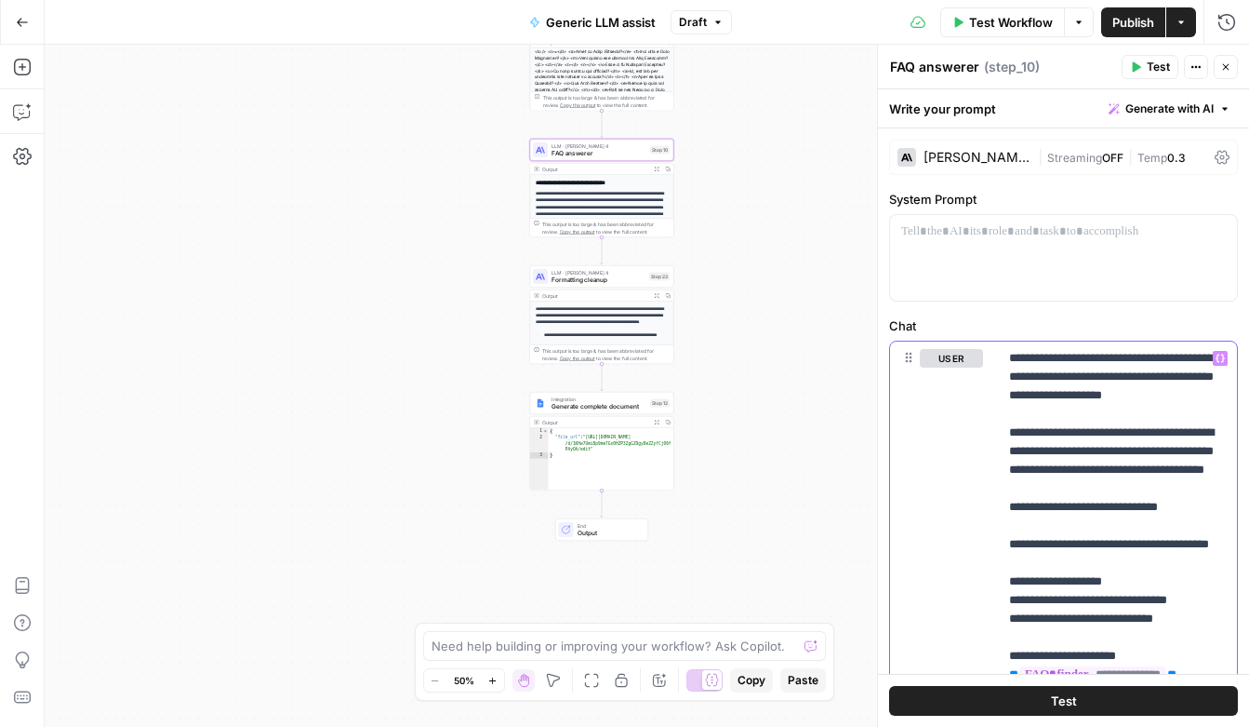 This screenshot has width=1249, height=727. I want to click on span: Streaming, so click(1075, 157).